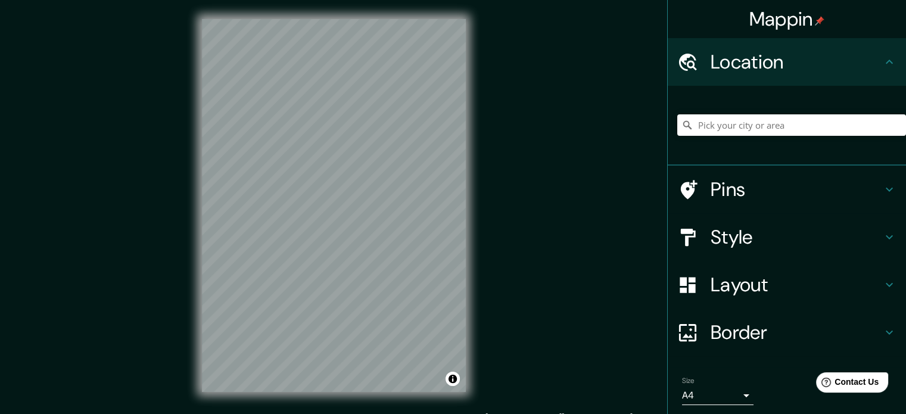 Image resolution: width=906 pixels, height=414 pixels. I want to click on div: Pins, so click(787, 189).